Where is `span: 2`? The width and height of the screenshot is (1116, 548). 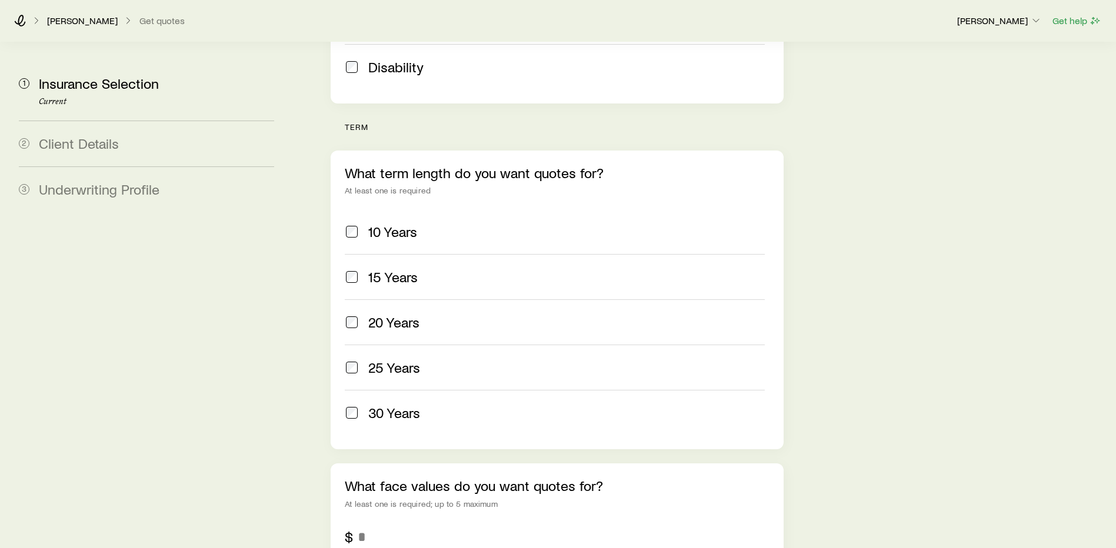
span: 2 is located at coordinates (24, 144).